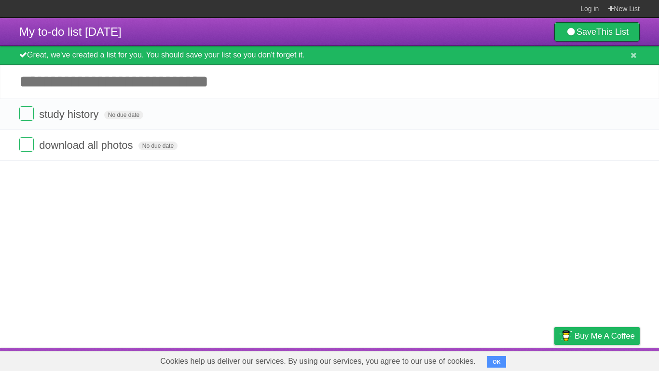 The height and width of the screenshot is (371, 659). Describe the element at coordinates (497, 361) in the screenshot. I see `button: OK` at that location.